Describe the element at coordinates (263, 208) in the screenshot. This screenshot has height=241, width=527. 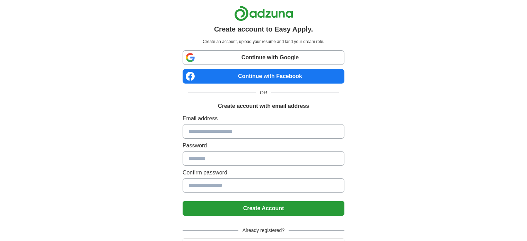
I see `button: Create Account` at that location.